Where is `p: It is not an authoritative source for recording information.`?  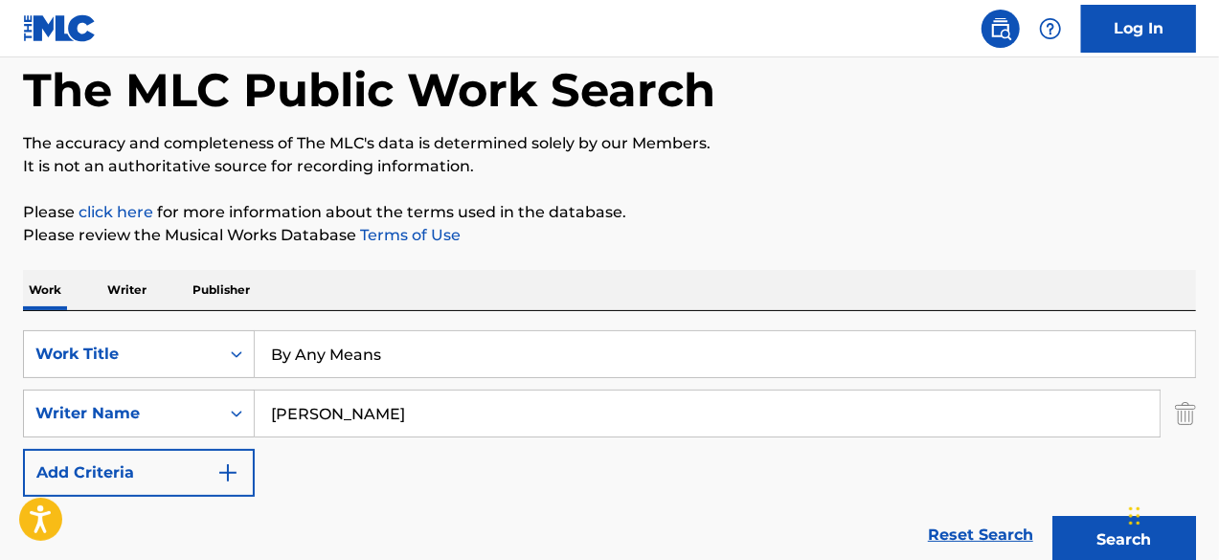
p: It is not an authoritative source for recording information. is located at coordinates (609, 167).